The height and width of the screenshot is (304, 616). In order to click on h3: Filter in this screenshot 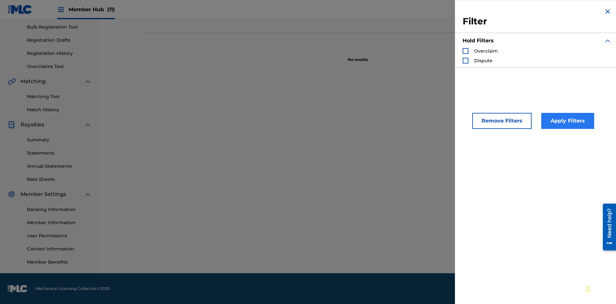, I will do `click(537, 21)`.